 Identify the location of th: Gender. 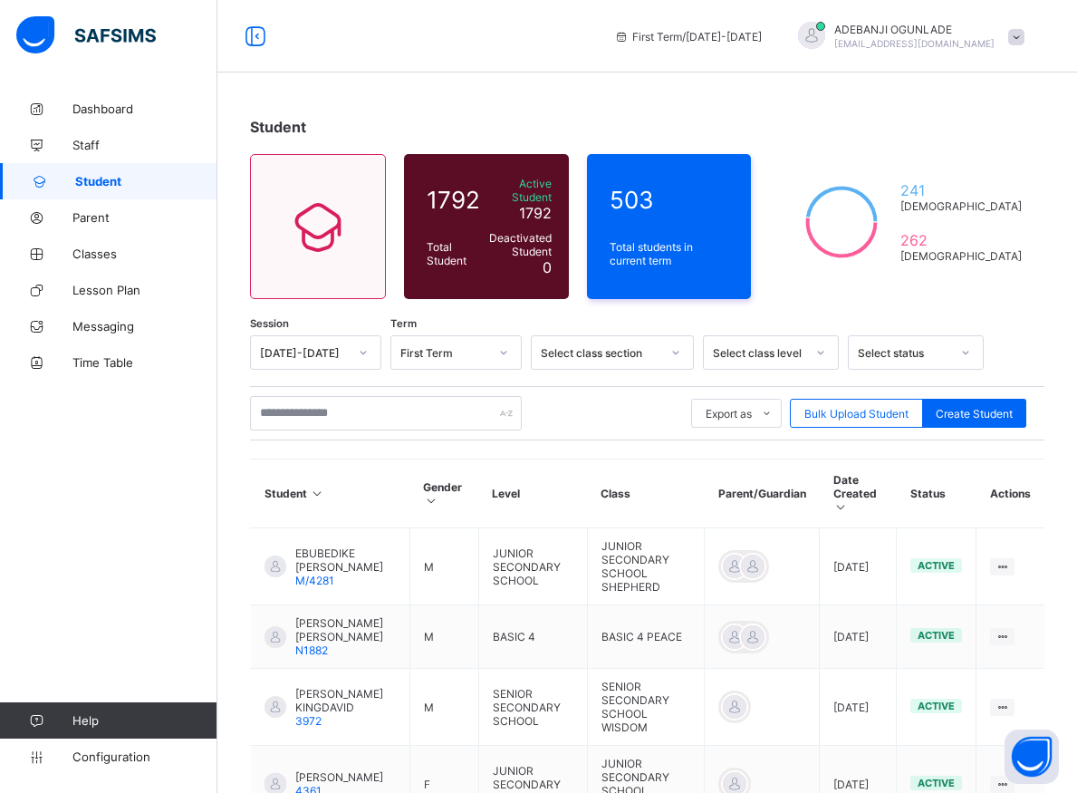
(444, 494).